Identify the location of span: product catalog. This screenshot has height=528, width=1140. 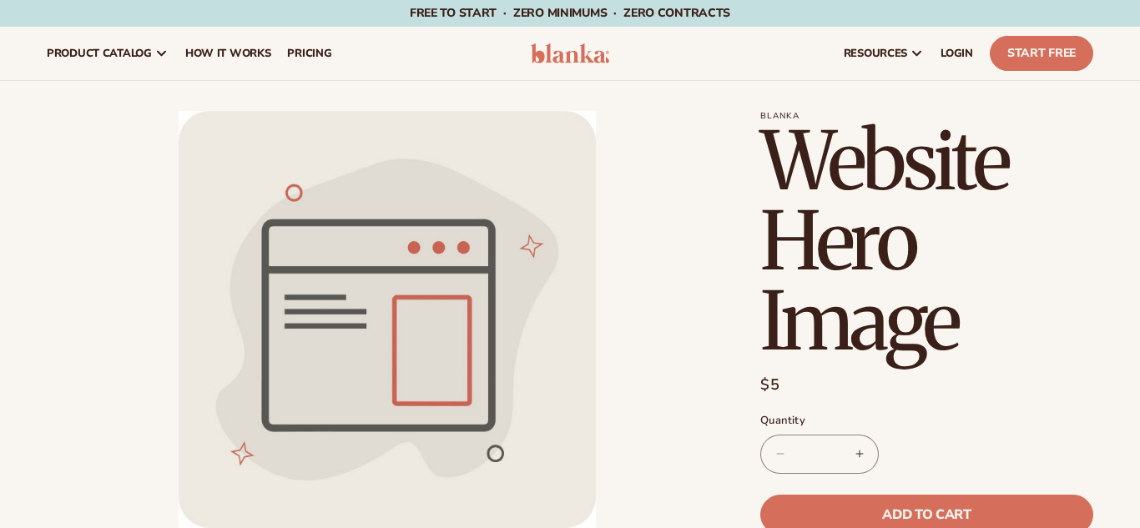
(99, 53).